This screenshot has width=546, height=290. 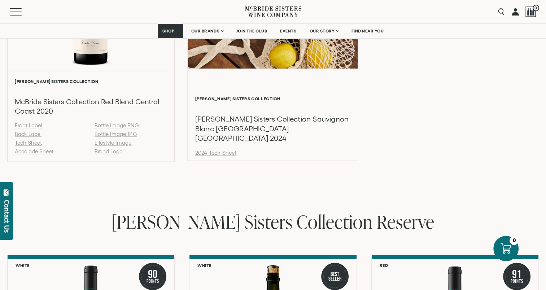 I want to click on a: EVENTS, so click(x=288, y=31).